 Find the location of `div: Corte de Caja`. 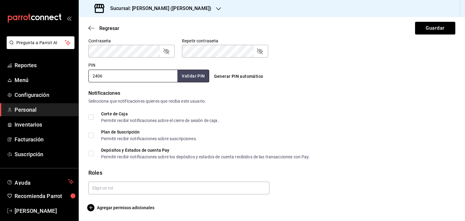

div: Corte de Caja is located at coordinates (160, 114).